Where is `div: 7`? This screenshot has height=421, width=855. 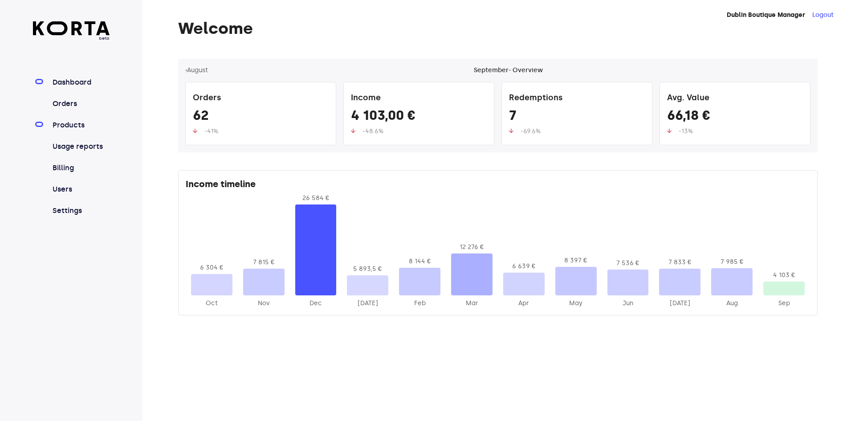 div: 7 is located at coordinates (577, 117).